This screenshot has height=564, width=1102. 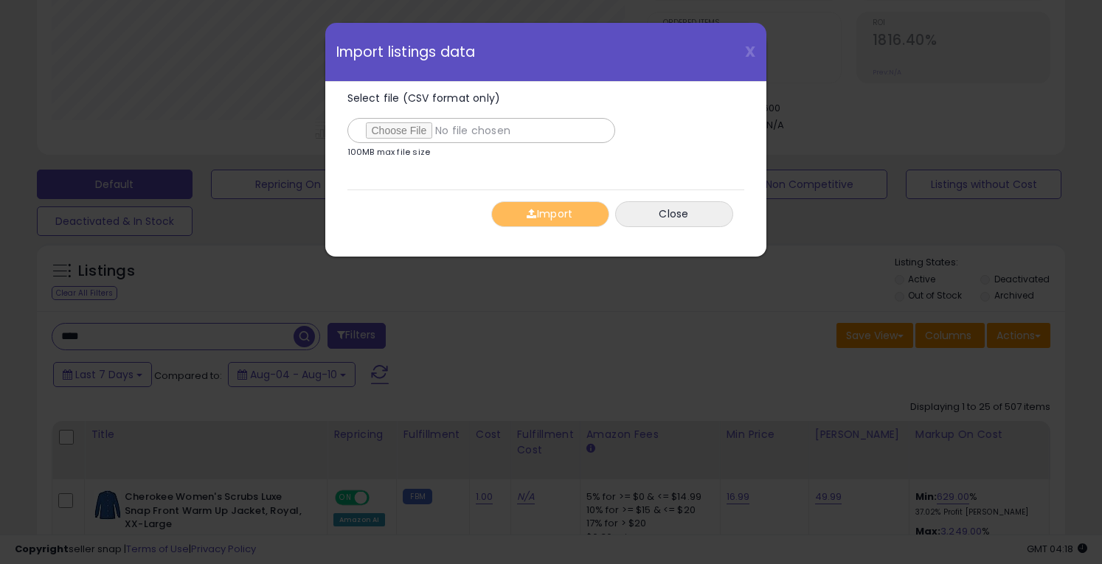 I want to click on button: Close, so click(x=674, y=214).